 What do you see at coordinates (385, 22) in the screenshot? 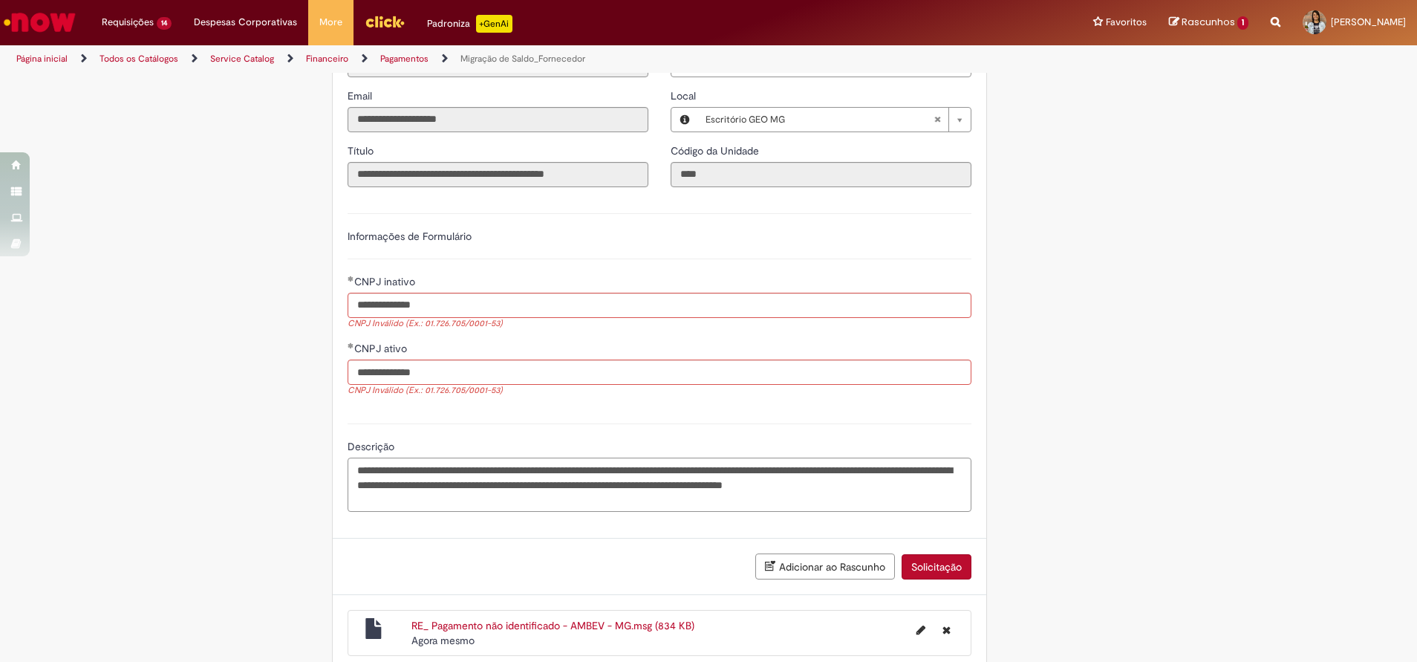
I see `img: click_logo_yellow_360x200.png` at bounding box center [385, 22].